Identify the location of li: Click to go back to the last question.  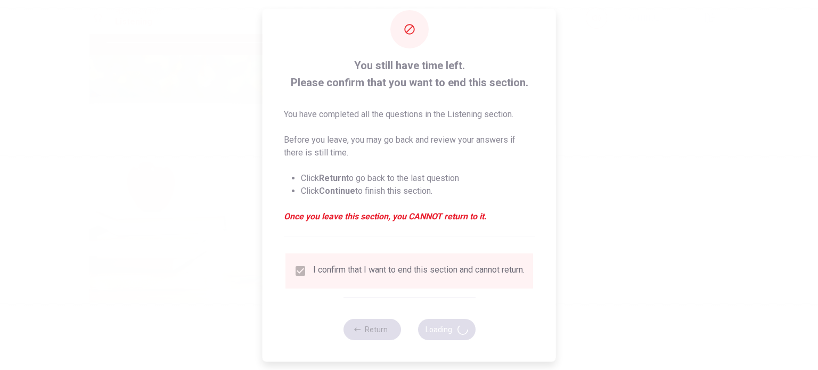
(417, 178).